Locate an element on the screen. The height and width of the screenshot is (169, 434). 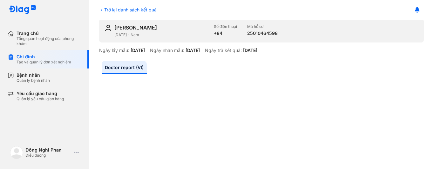
div: Tổng quan hoạt động của phòng khám is located at coordinates (49, 41).